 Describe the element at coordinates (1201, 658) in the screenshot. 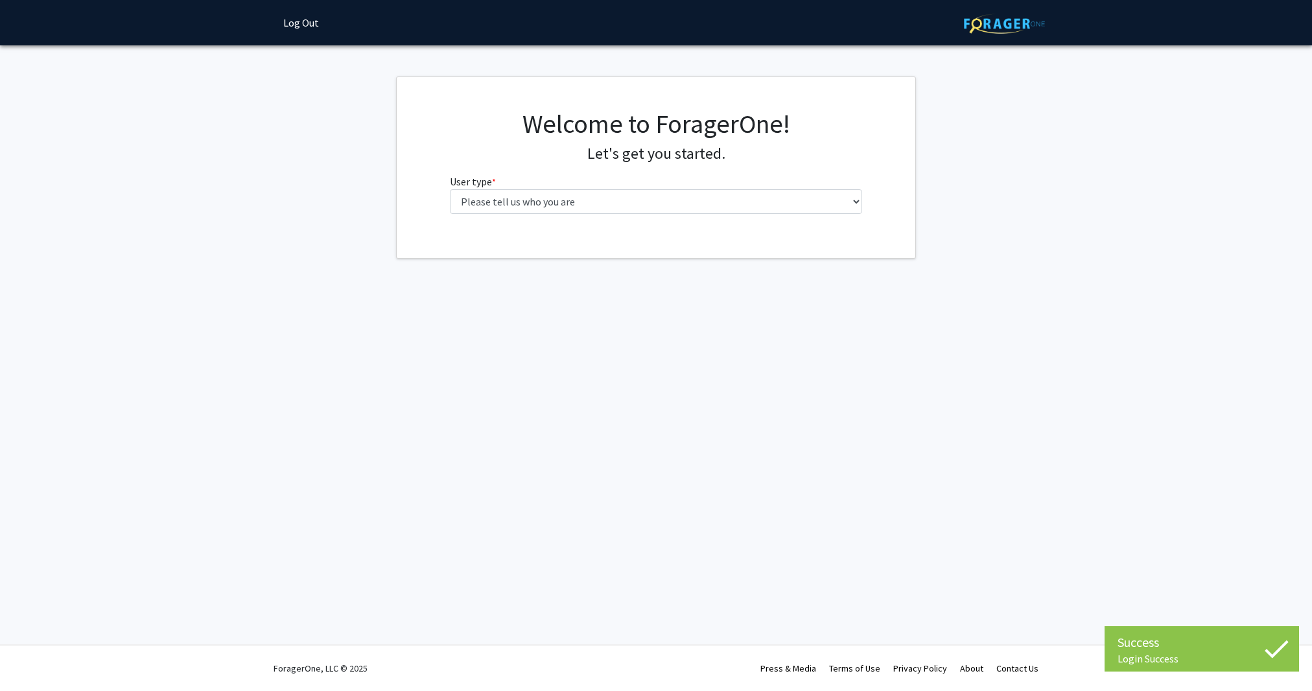

I see `div: Login Success` at that location.